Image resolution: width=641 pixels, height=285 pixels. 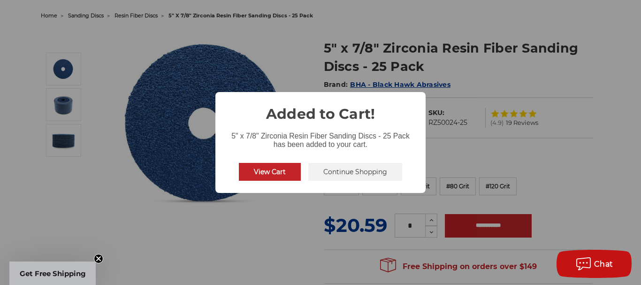 What do you see at coordinates (270, 172) in the screenshot?
I see `button: View Cart` at bounding box center [270, 172].